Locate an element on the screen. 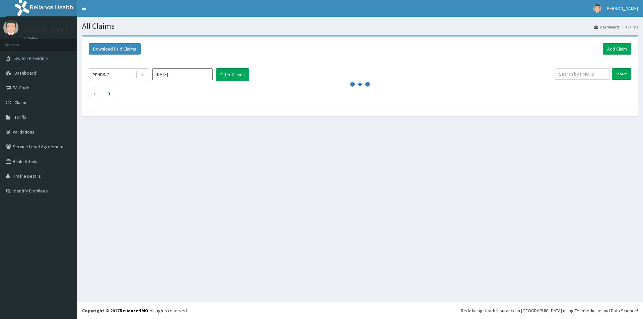 This screenshot has width=643, height=319. a: Online is located at coordinates (31, 39).